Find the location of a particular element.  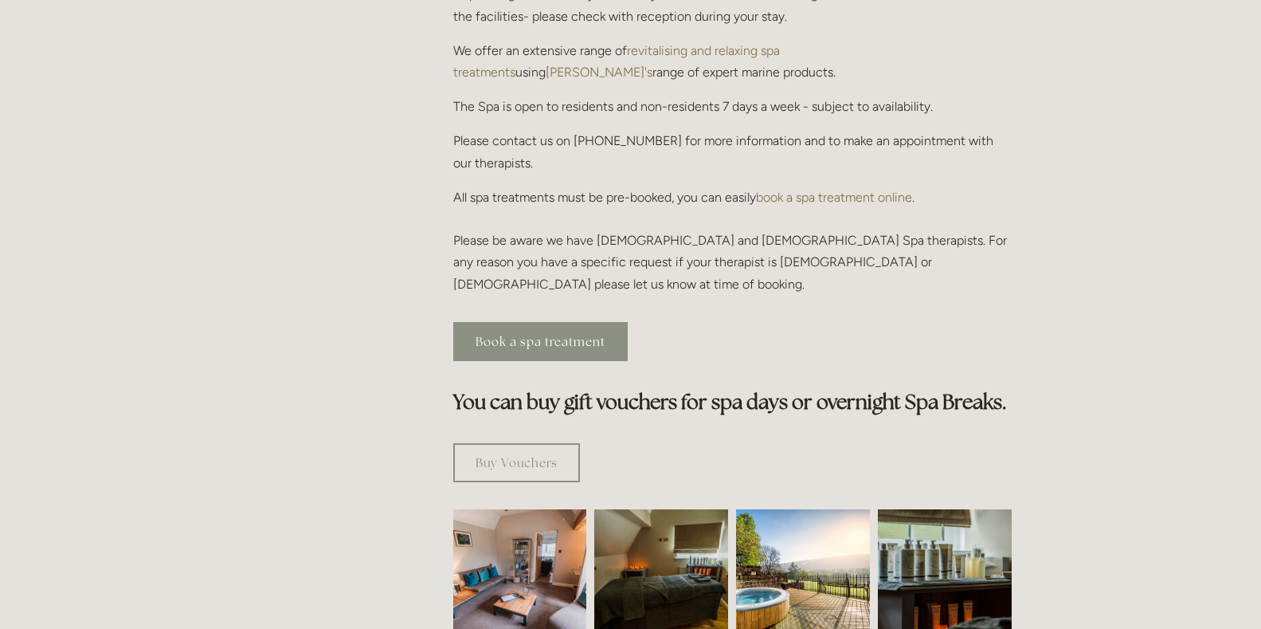

strong: You can buy gift vouchers for spa days or overnight Spa Breaks. is located at coordinates (730, 402).